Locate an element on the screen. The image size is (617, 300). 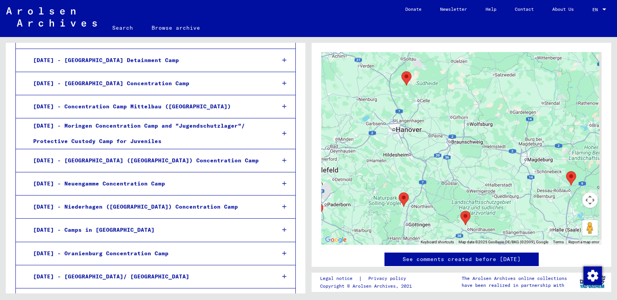
img: Google is located at coordinates (336, 240).